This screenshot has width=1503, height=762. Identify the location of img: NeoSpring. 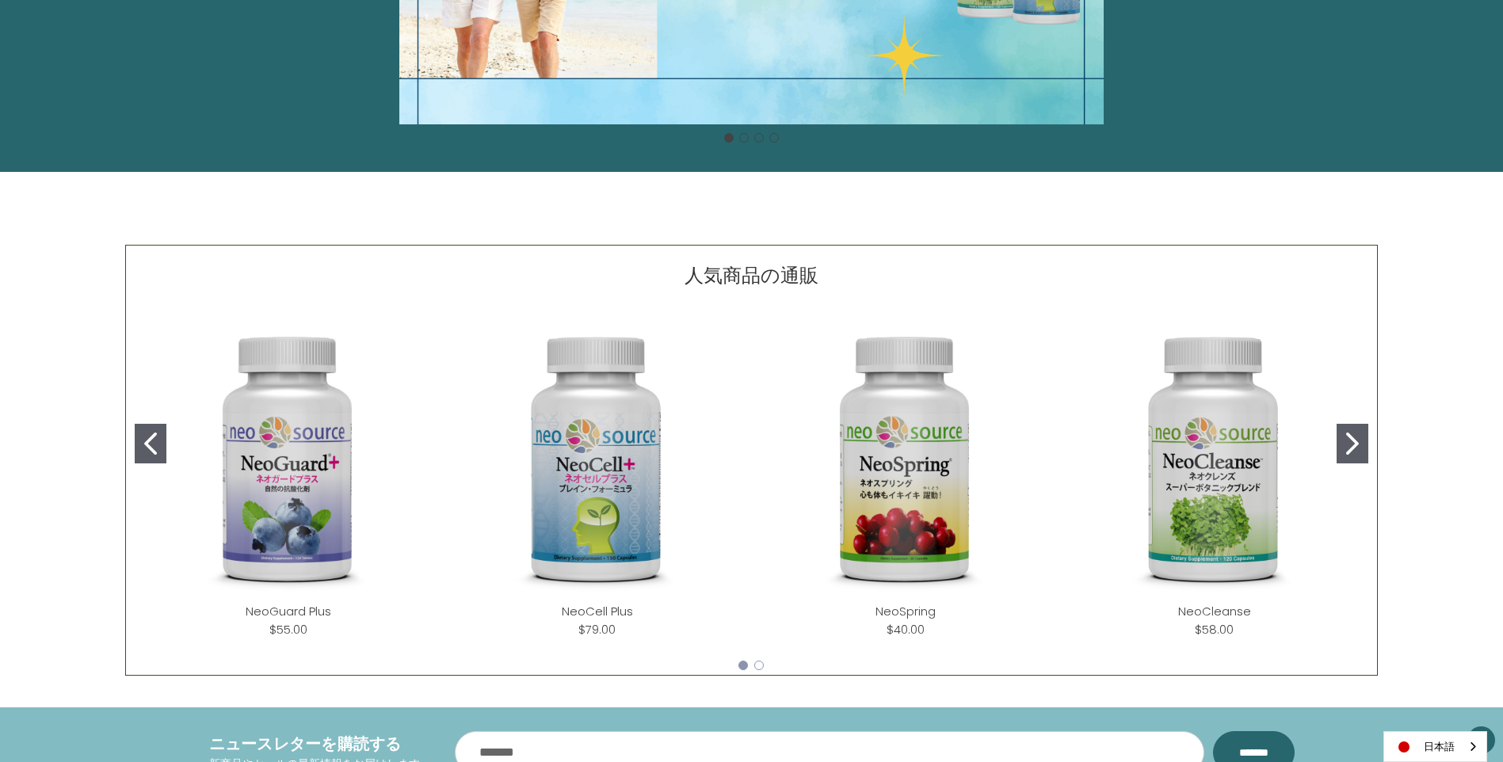
(907, 460).